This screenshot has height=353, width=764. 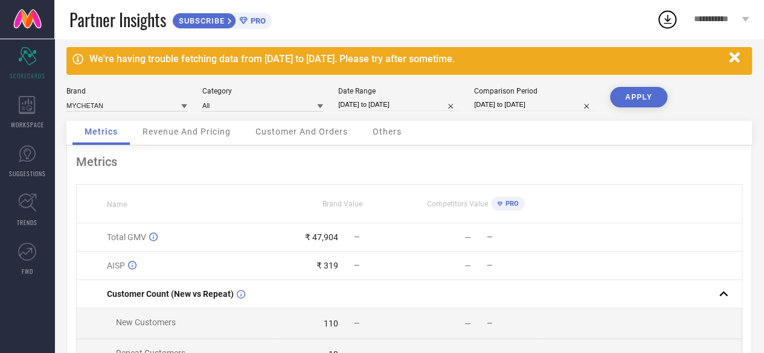 I want to click on span: Name, so click(x=117, y=205).